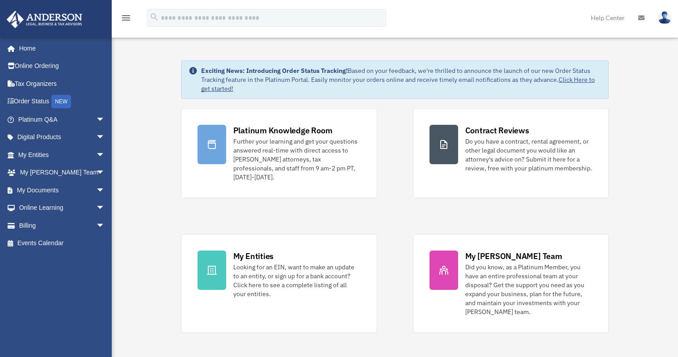 Image resolution: width=678 pixels, height=357 pixels. I want to click on a: Contract Reviews Do you have a contract, rental agreement, or other legal document you would like..., so click(511, 153).